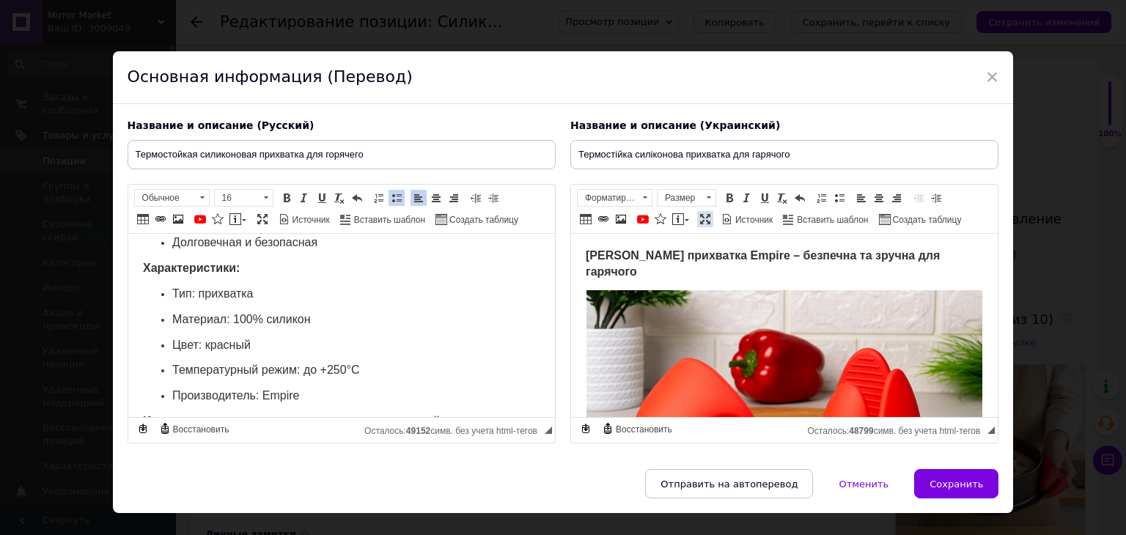 This screenshot has height=535, width=1126. Describe the element at coordinates (83, 111) in the screenshot. I see `span: Цвет: красный` at that location.